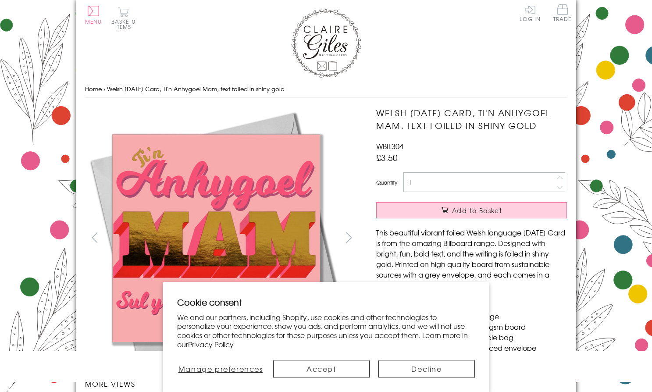 This screenshot has height=392, width=652. What do you see at coordinates (321, 369) in the screenshot?
I see `button: Accept` at bounding box center [321, 369].